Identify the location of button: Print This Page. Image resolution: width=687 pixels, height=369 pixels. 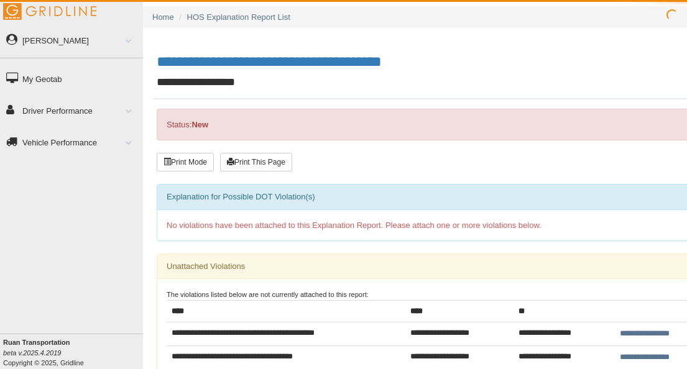
(256, 162).